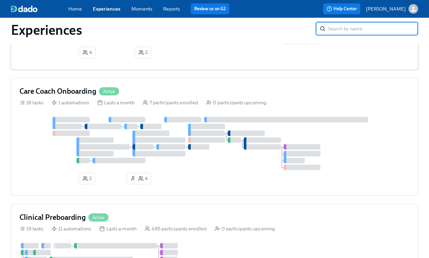  I want to click on input: Search by name, so click(373, 29).